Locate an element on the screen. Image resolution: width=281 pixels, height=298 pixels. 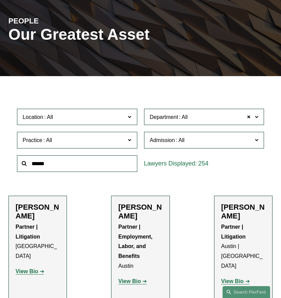
p: Austin is located at coordinates (140, 246).